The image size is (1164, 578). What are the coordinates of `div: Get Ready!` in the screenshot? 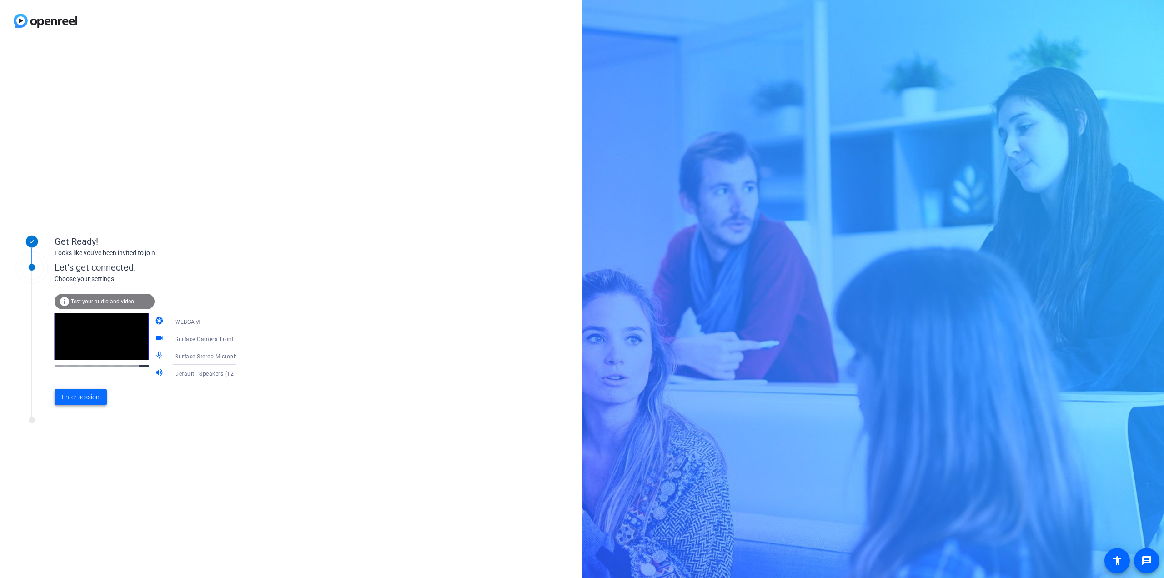 It's located at (146, 241).